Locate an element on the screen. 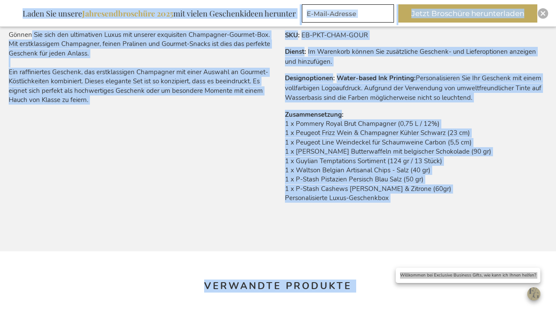  img: Close is located at coordinates (543, 13).